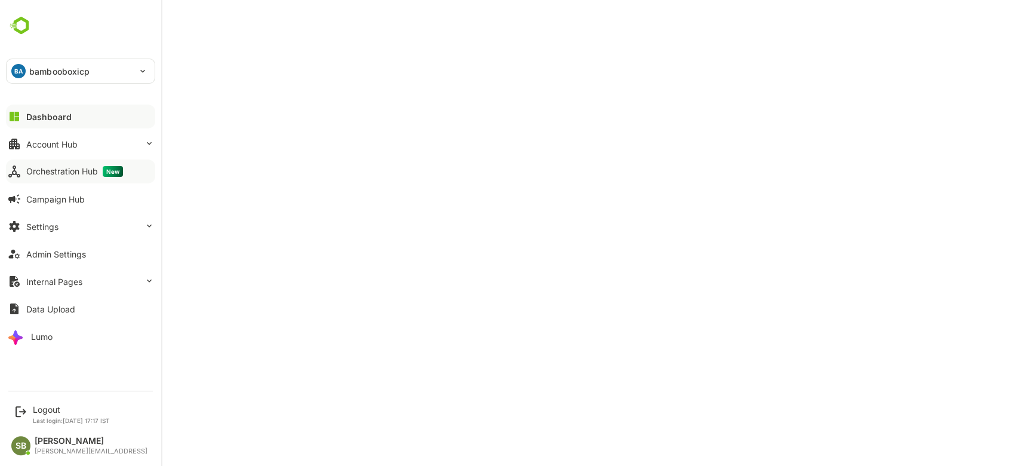  Describe the element at coordinates (81, 171) in the screenshot. I see `button: Orchestration HubNew` at that location.